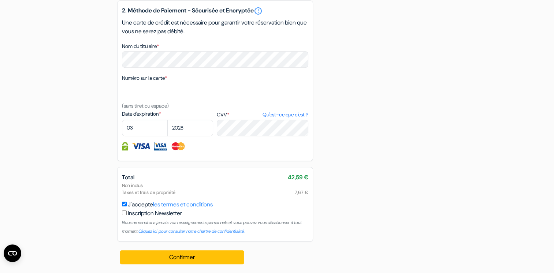 This screenshot has height=273, width=554. What do you see at coordinates (140, 46) in the screenshot?
I see `label: Nom du titulaire` at bounding box center [140, 46].